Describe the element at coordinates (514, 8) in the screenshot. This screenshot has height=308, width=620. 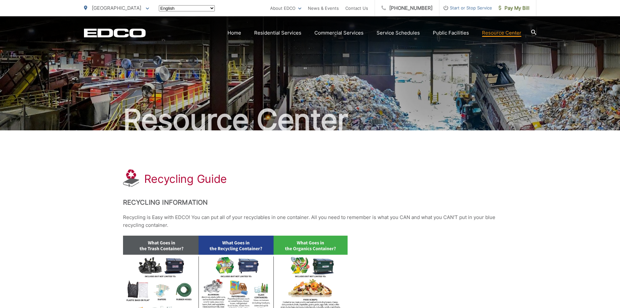
I see `span: Pay My Bill` at that location.